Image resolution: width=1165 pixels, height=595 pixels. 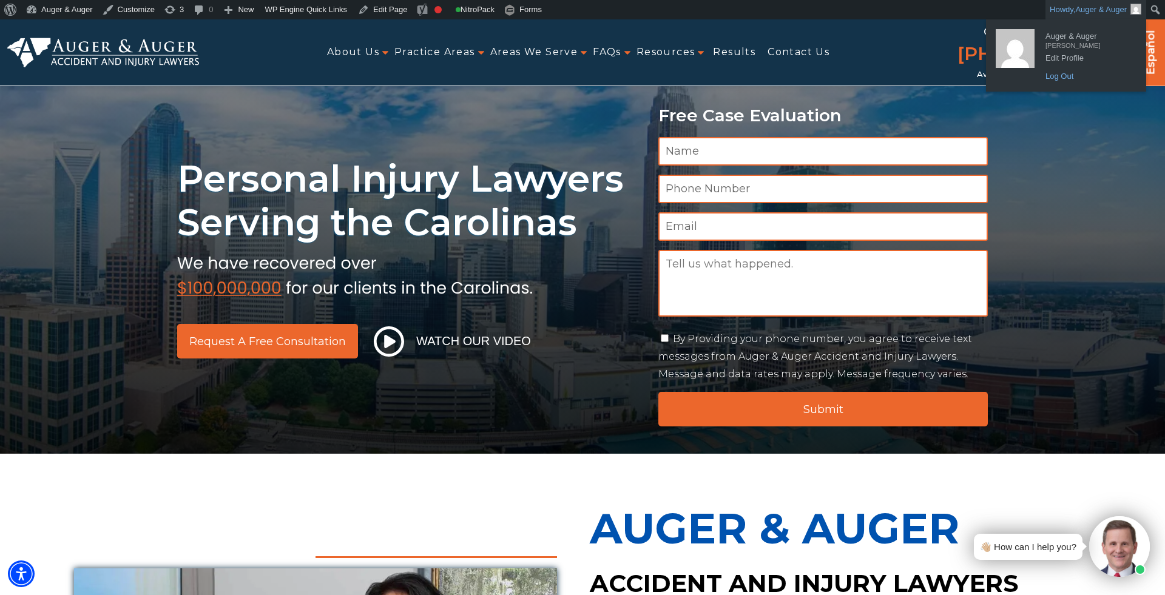 What do you see at coordinates (734, 52) in the screenshot?
I see `a: Results` at bounding box center [734, 52].